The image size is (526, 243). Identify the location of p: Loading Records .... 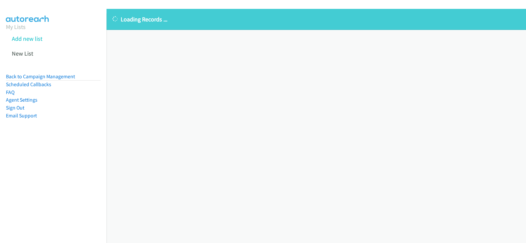
(316, 19).